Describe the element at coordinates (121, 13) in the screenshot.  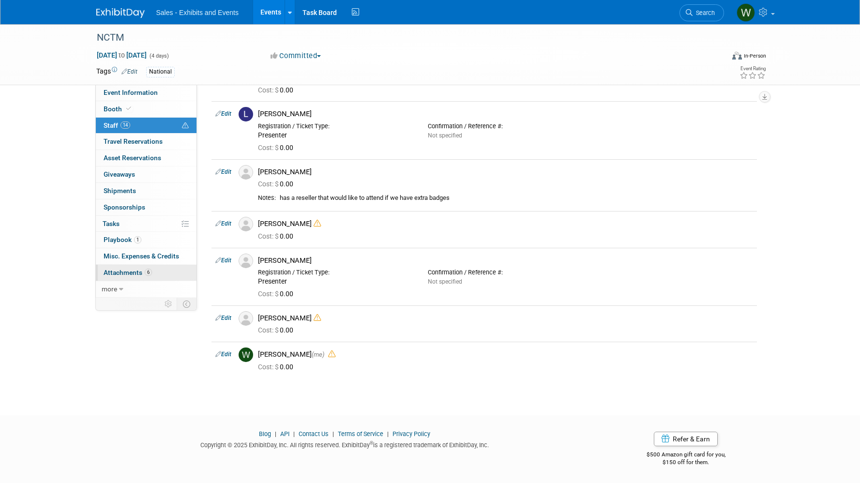
I see `img: ExhibitDay` at that location.